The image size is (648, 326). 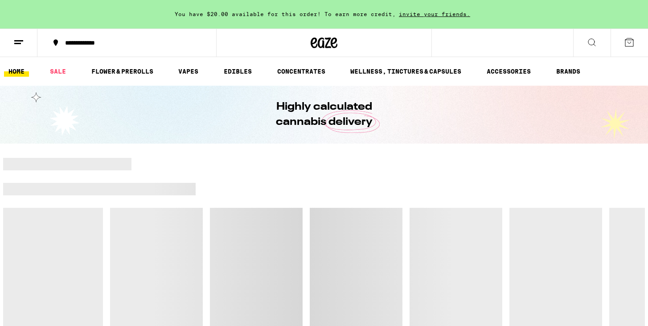 I want to click on span: You have $20.00 available for this order! To earn more credit,, so click(x=285, y=14).